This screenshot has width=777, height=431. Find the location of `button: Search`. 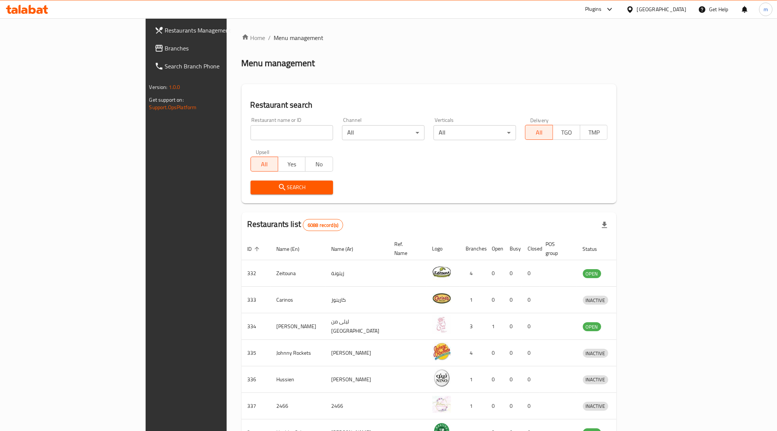

button: Search is located at coordinates (292, 187).